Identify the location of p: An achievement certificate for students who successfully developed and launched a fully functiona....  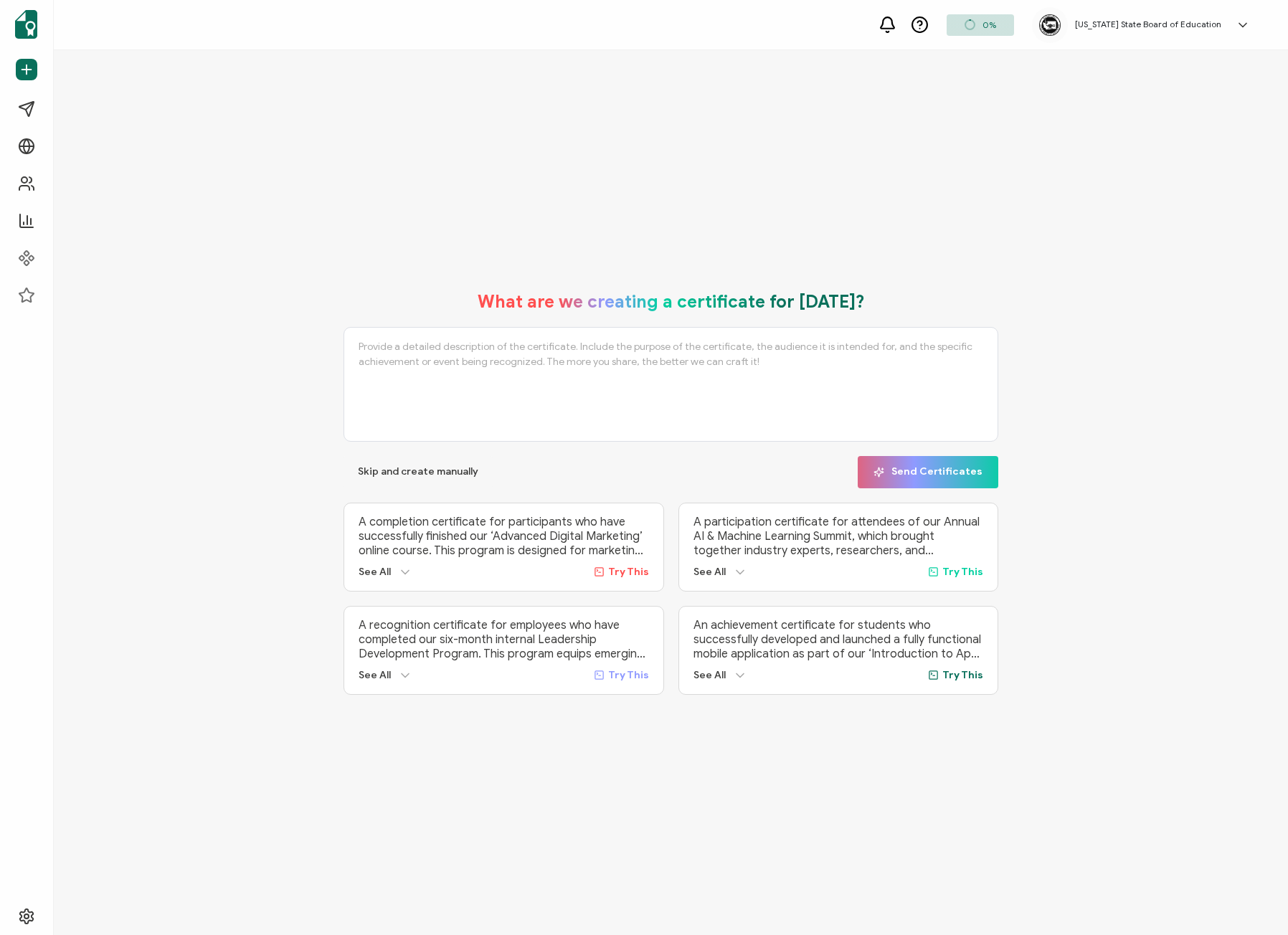
(839, 639).